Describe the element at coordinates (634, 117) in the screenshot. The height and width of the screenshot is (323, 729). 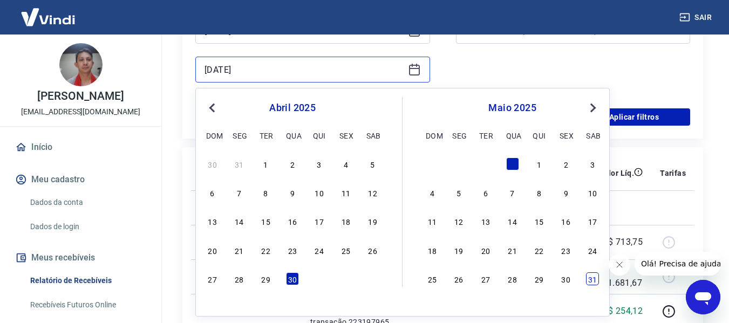
I see `button: Aplicar filtros` at that location.